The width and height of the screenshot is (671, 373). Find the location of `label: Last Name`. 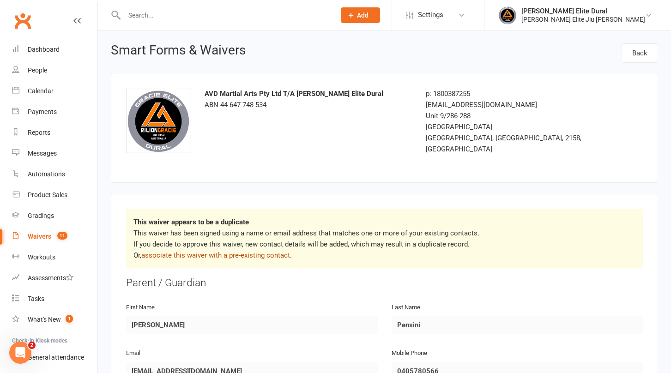

label: Last Name is located at coordinates (406, 308).